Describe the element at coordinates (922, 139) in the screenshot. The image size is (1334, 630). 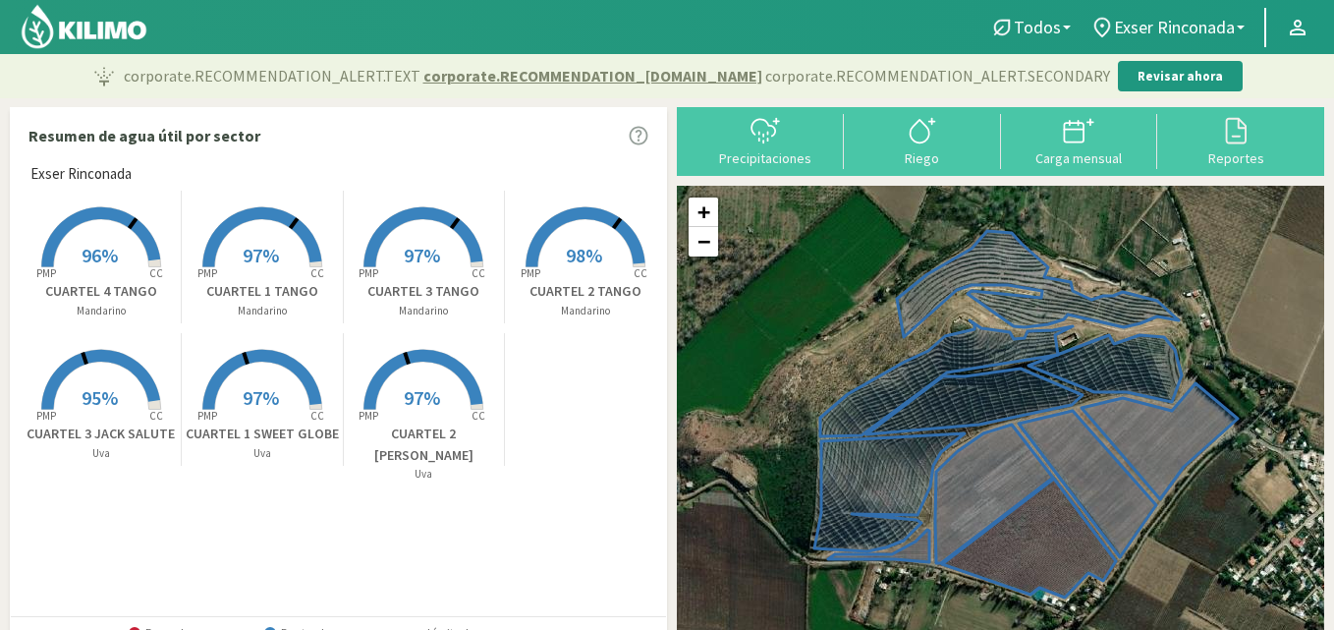
I see `button: Riego` at that location.